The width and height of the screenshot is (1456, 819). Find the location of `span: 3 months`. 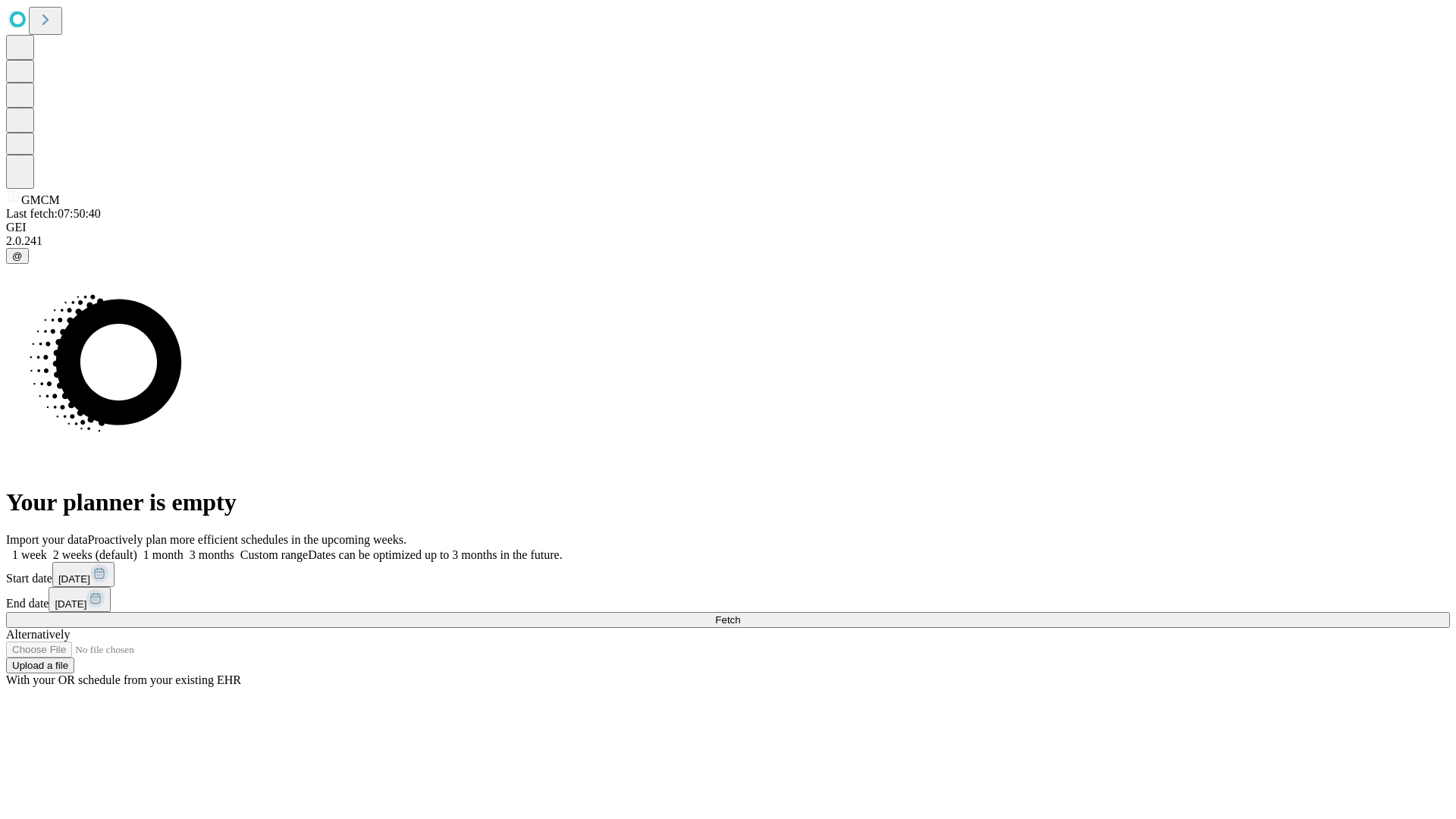

span: 3 months is located at coordinates (211, 555).